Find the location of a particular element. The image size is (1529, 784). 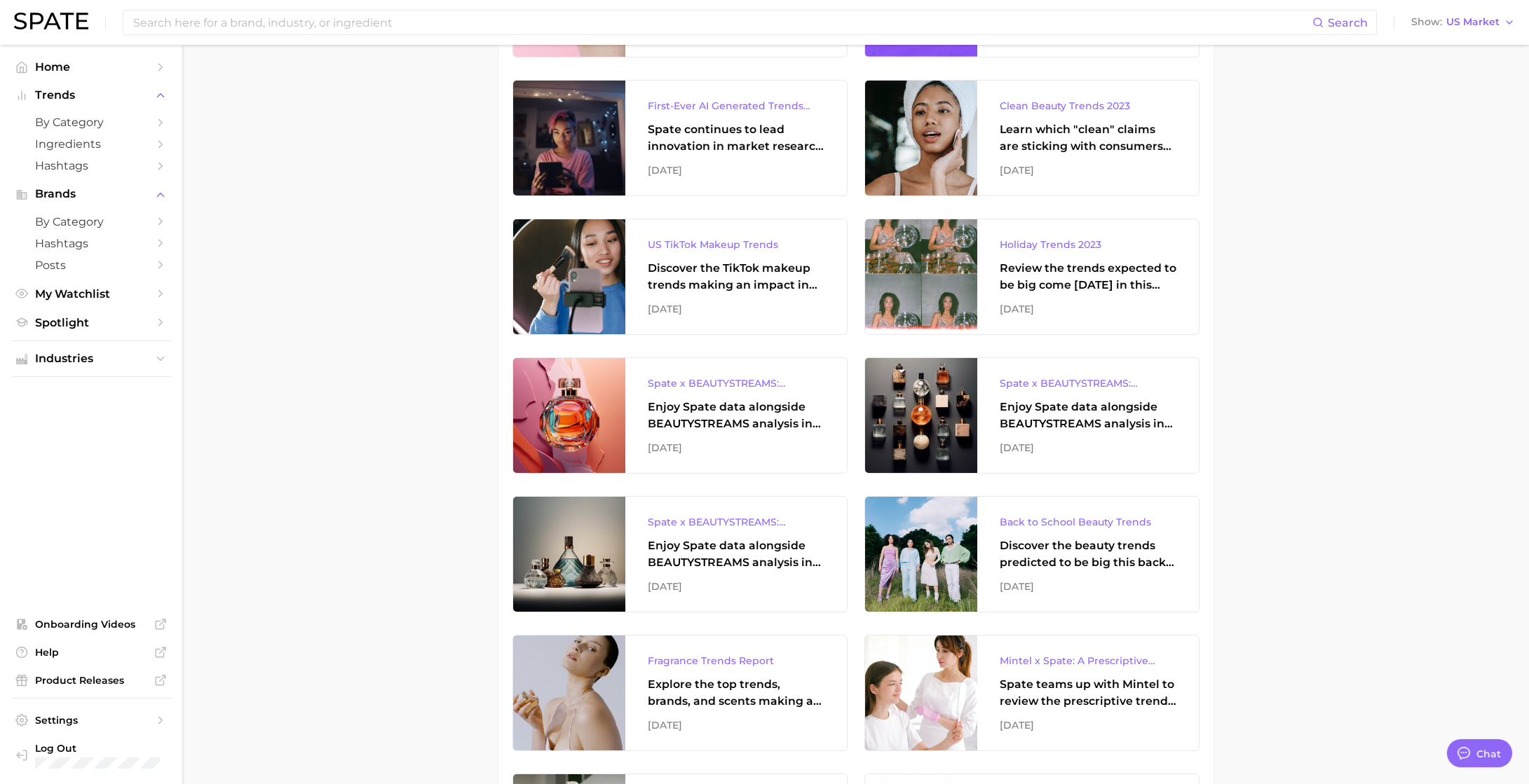

a: Spate x BEAUTYSTREAMS: Fragrance Market OverviewEnjoy Spate data alongside BEAUTYSTREAMS analysis... is located at coordinates (1032, 415).